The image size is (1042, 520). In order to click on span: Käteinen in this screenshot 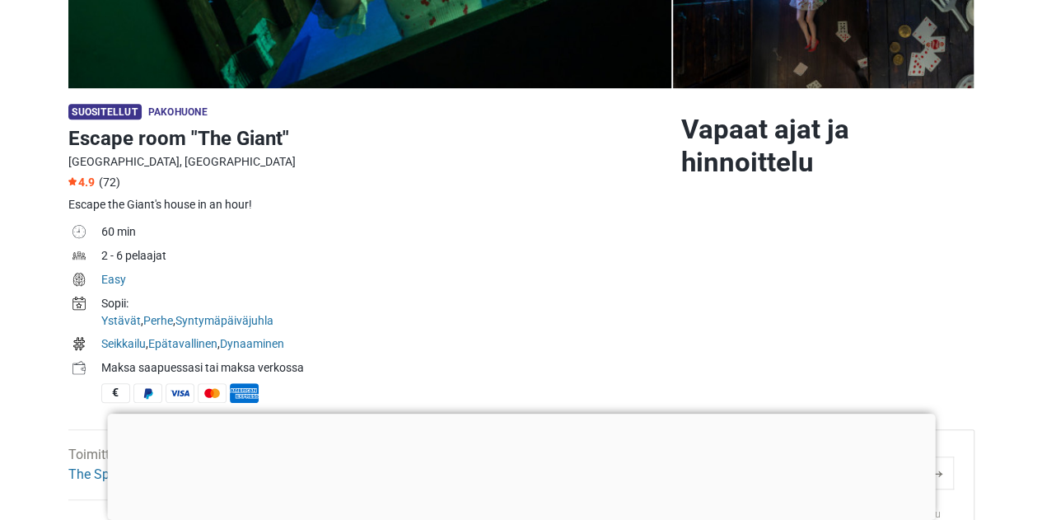, I will do `click(115, 393)`.